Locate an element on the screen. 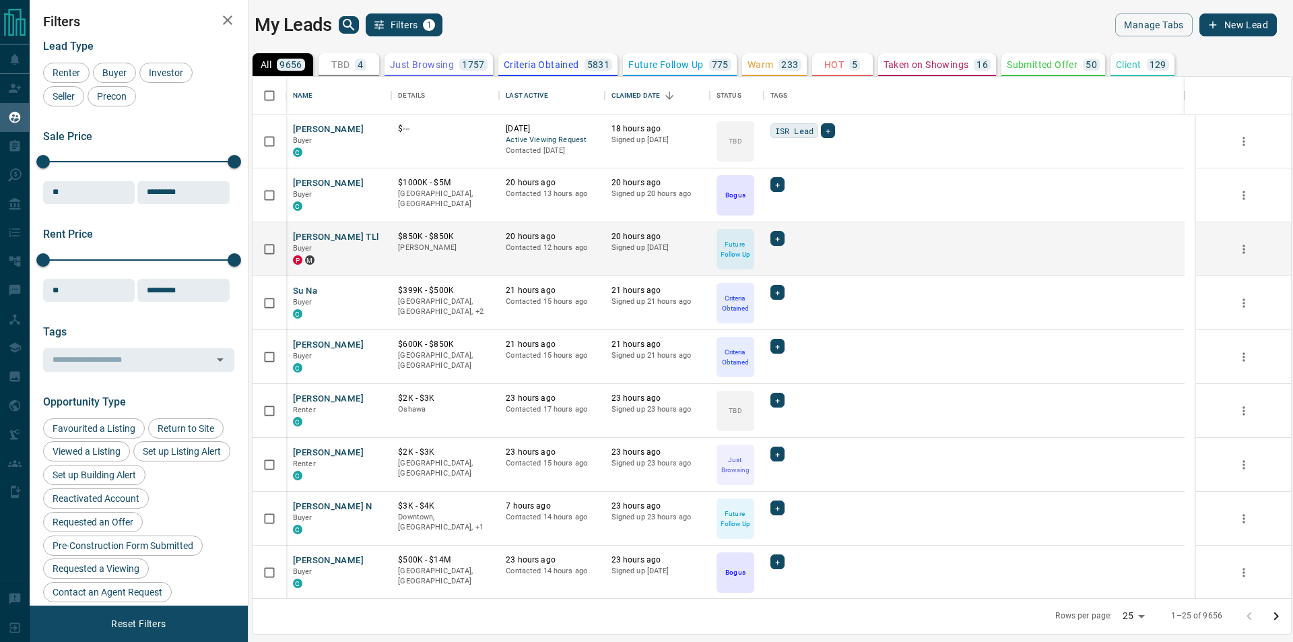 The image size is (1293, 642). div: Details is located at coordinates (411, 96).